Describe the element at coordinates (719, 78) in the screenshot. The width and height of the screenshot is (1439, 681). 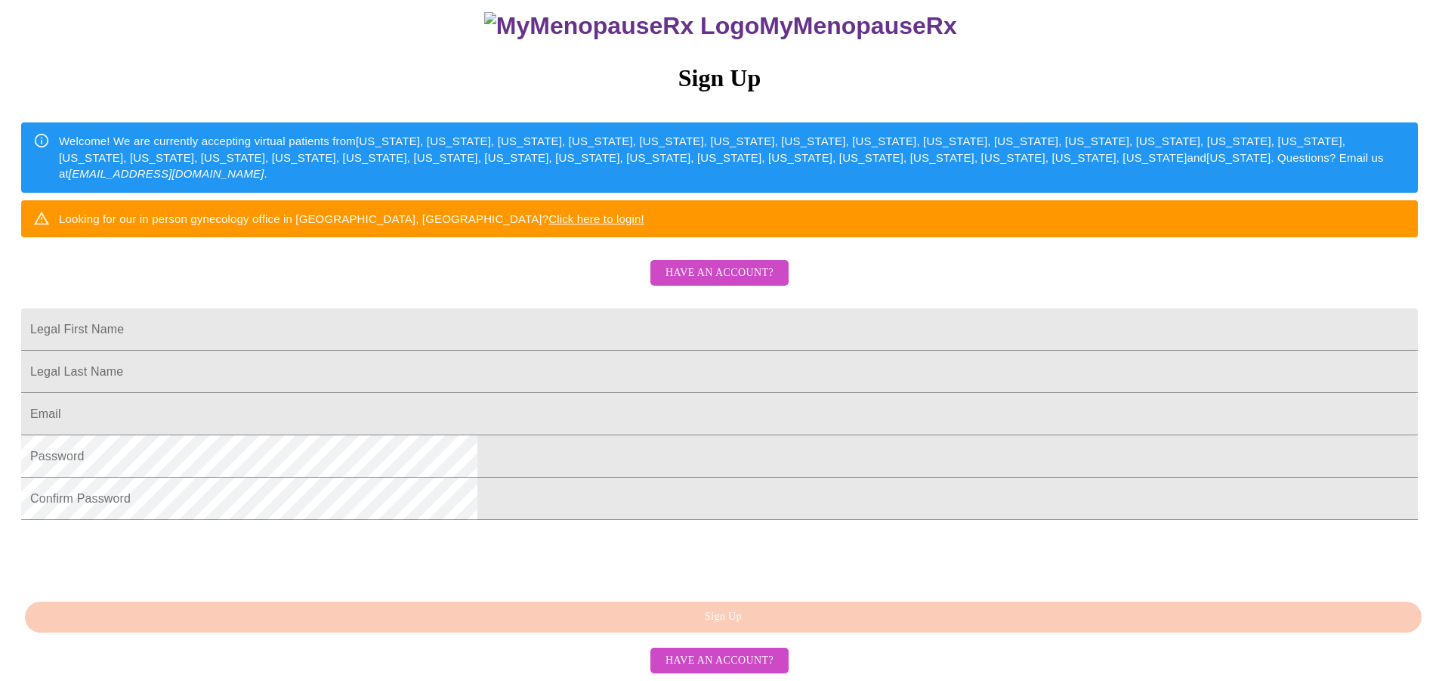
I see `h3: Sign Up` at that location.